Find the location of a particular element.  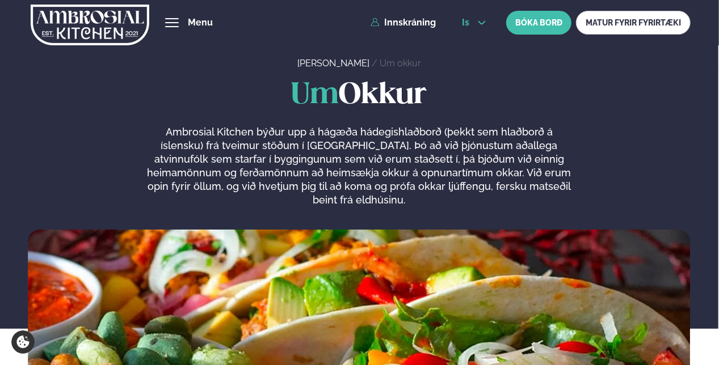

a: Innskráning is located at coordinates (403, 23).